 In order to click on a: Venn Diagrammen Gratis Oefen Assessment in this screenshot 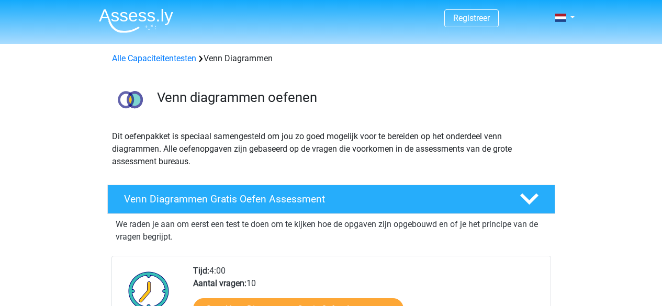, I will do `click(331, 199)`.